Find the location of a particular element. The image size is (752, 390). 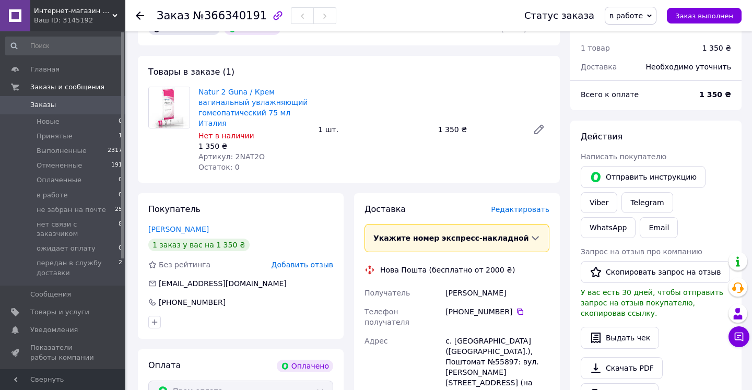

span: 191 is located at coordinates (116, 165).